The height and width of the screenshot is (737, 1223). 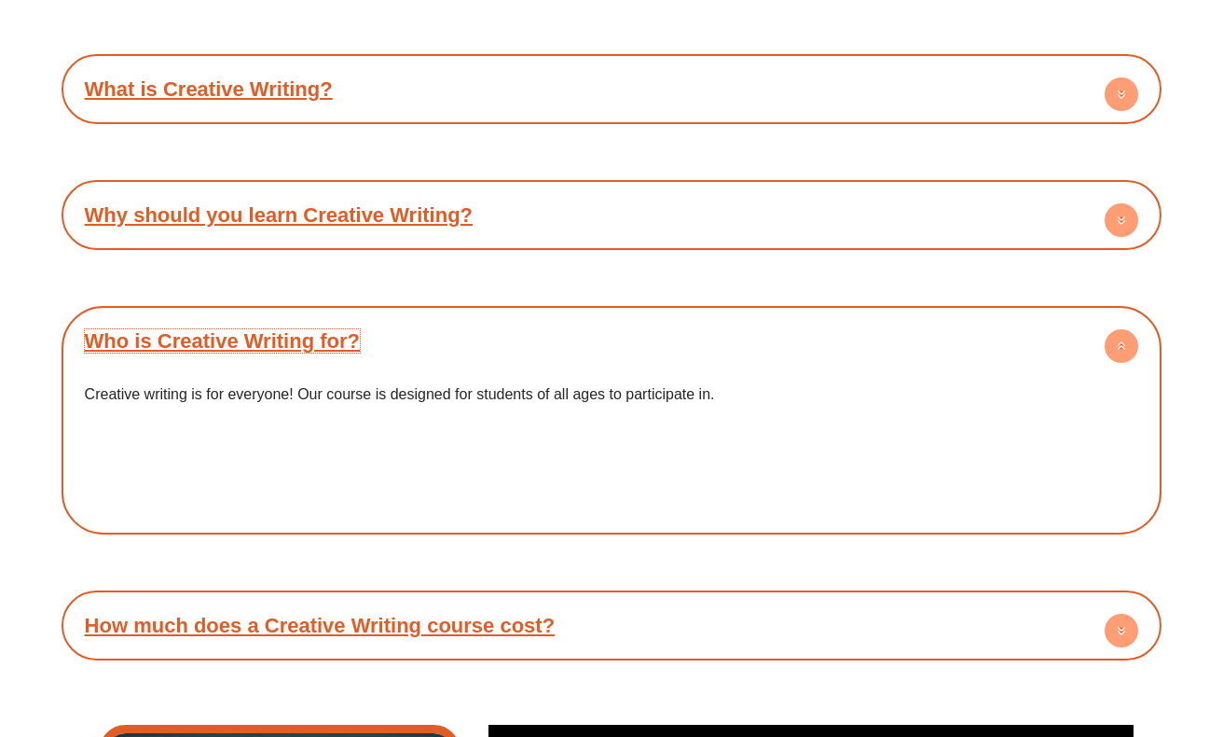 I want to click on h4: Who is Creative Writing for?, so click(x=612, y=340).